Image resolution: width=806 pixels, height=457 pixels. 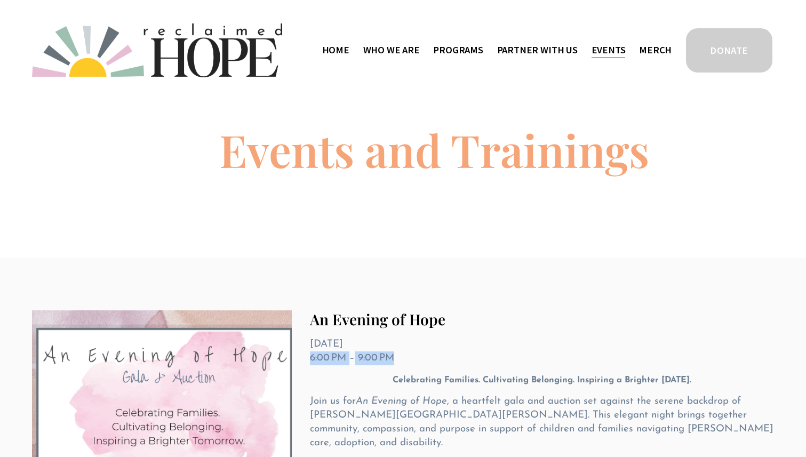 I want to click on a: Merch, so click(x=655, y=51).